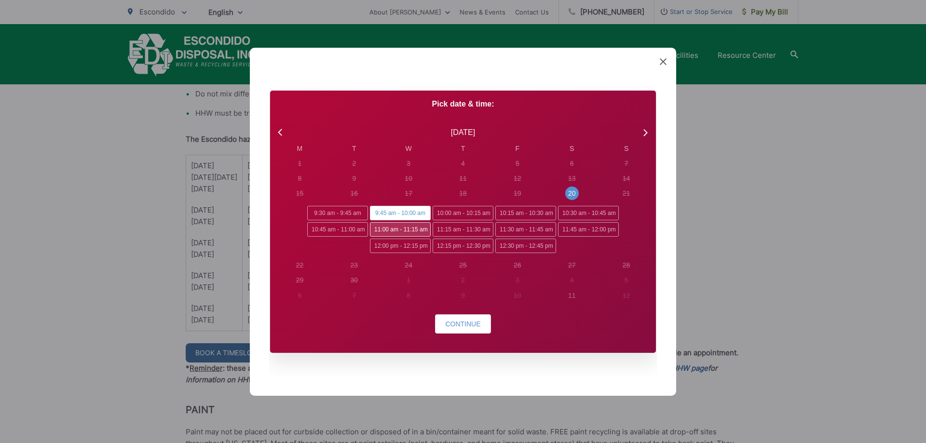 The width and height of the screenshot is (926, 443). What do you see at coordinates (526, 246) in the screenshot?
I see `span: 12:30 pm - 12:45 pm` at bounding box center [526, 246].